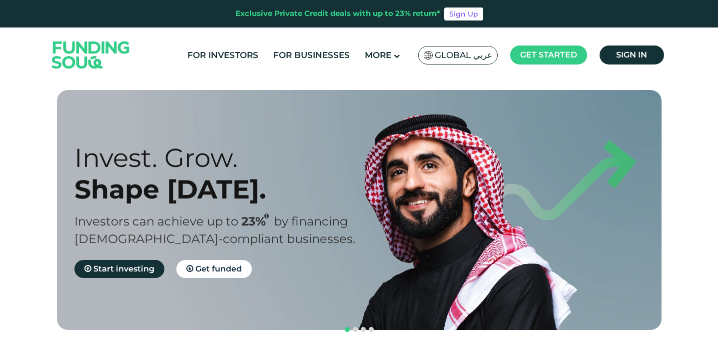 The height and width of the screenshot is (357, 718). I want to click on div: Invest. Grow., so click(225, 157).